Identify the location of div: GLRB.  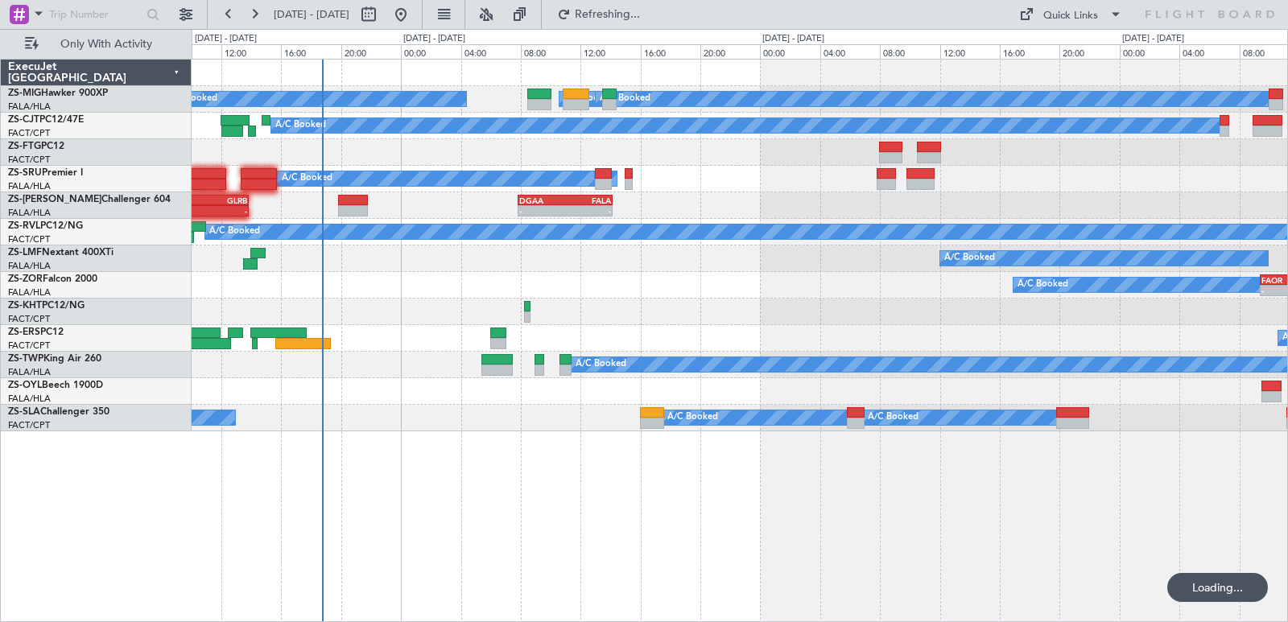
(221, 200).